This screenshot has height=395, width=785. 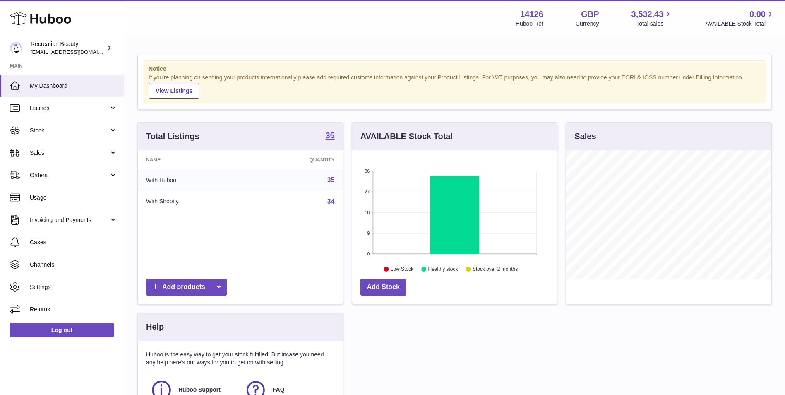 What do you see at coordinates (495, 269) in the screenshot?
I see `text: Stock over 2 months` at bounding box center [495, 269].